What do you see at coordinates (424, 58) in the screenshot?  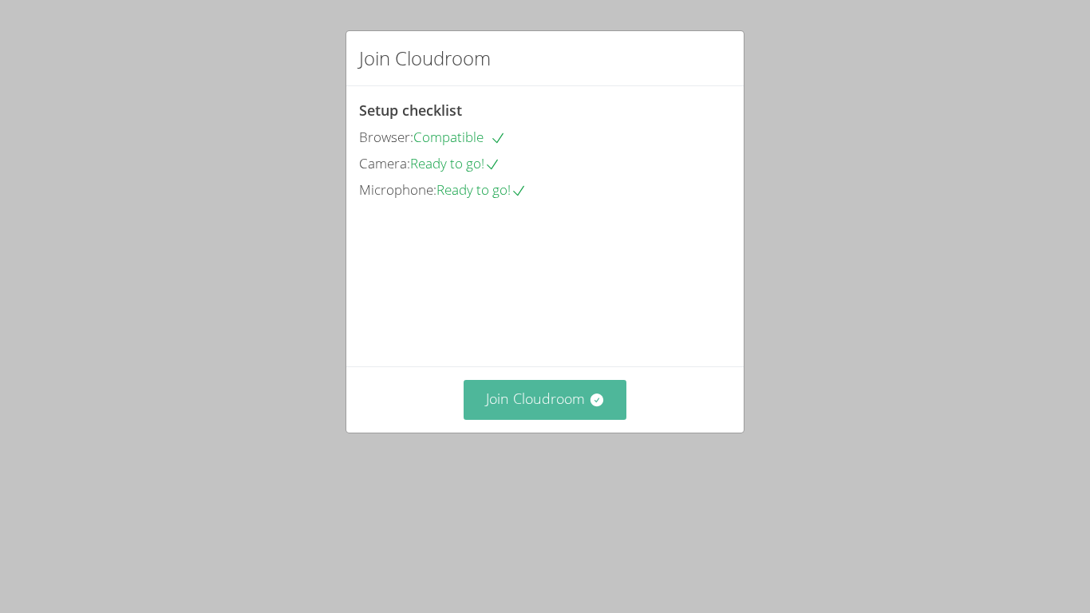 I see `h2: Join Cloudroom` at bounding box center [424, 58].